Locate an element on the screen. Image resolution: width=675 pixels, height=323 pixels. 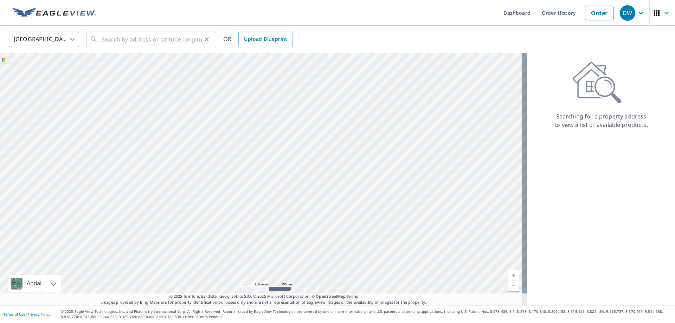
p: © 2025 Eagle View Technologies, Inc. and Pictometry International Corp. All Rights Reserved. Repo... is located at coordinates (366, 314).